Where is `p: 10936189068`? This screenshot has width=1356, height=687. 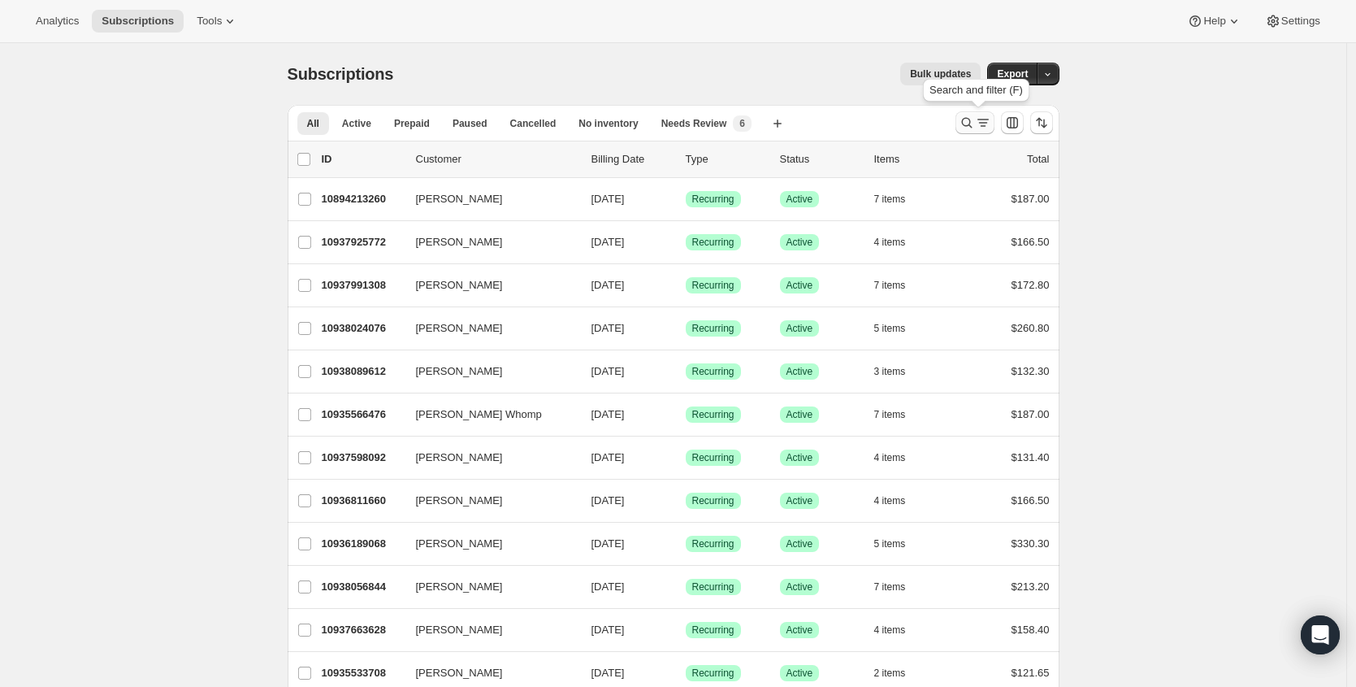 p: 10936189068 is located at coordinates (362, 544).